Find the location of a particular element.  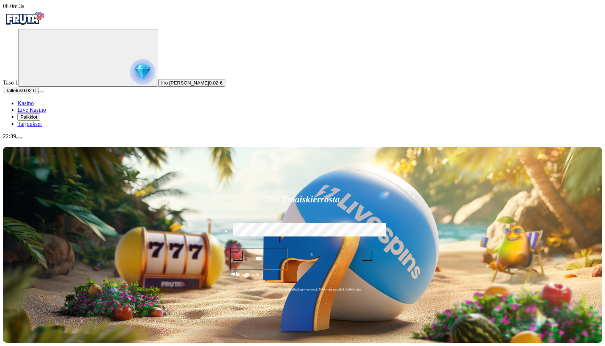

nav: Primary is located at coordinates (302, 68).